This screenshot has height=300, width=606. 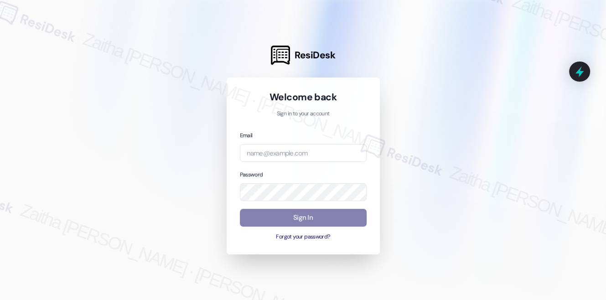 I want to click on button: Sign In, so click(x=303, y=218).